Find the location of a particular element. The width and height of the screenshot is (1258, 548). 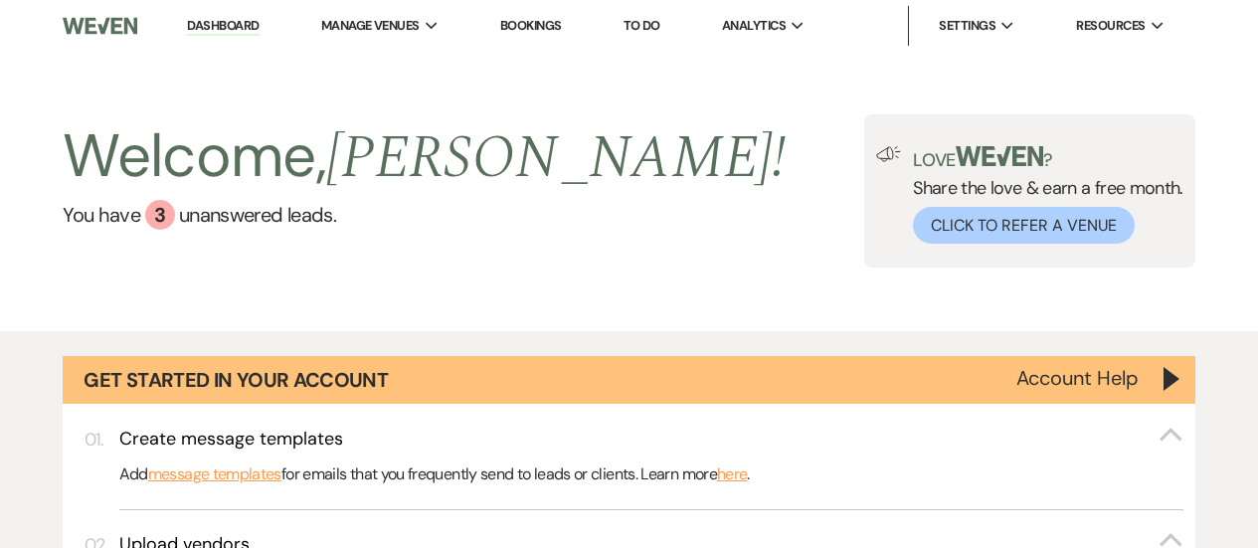

button: Create message templates is located at coordinates (651, 439).